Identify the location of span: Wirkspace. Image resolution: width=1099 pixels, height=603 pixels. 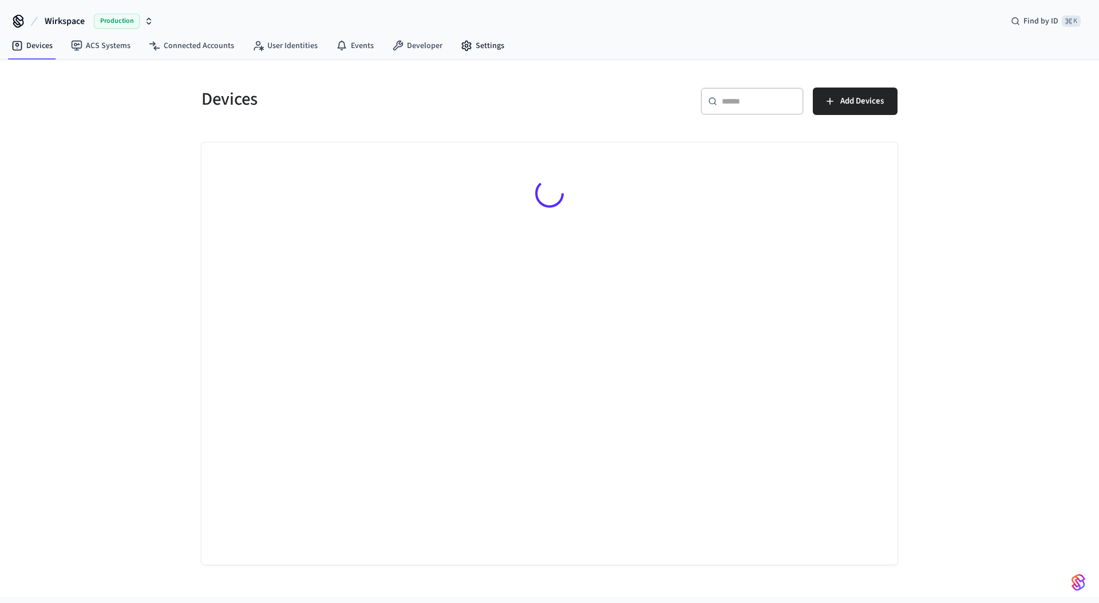
(65, 21).